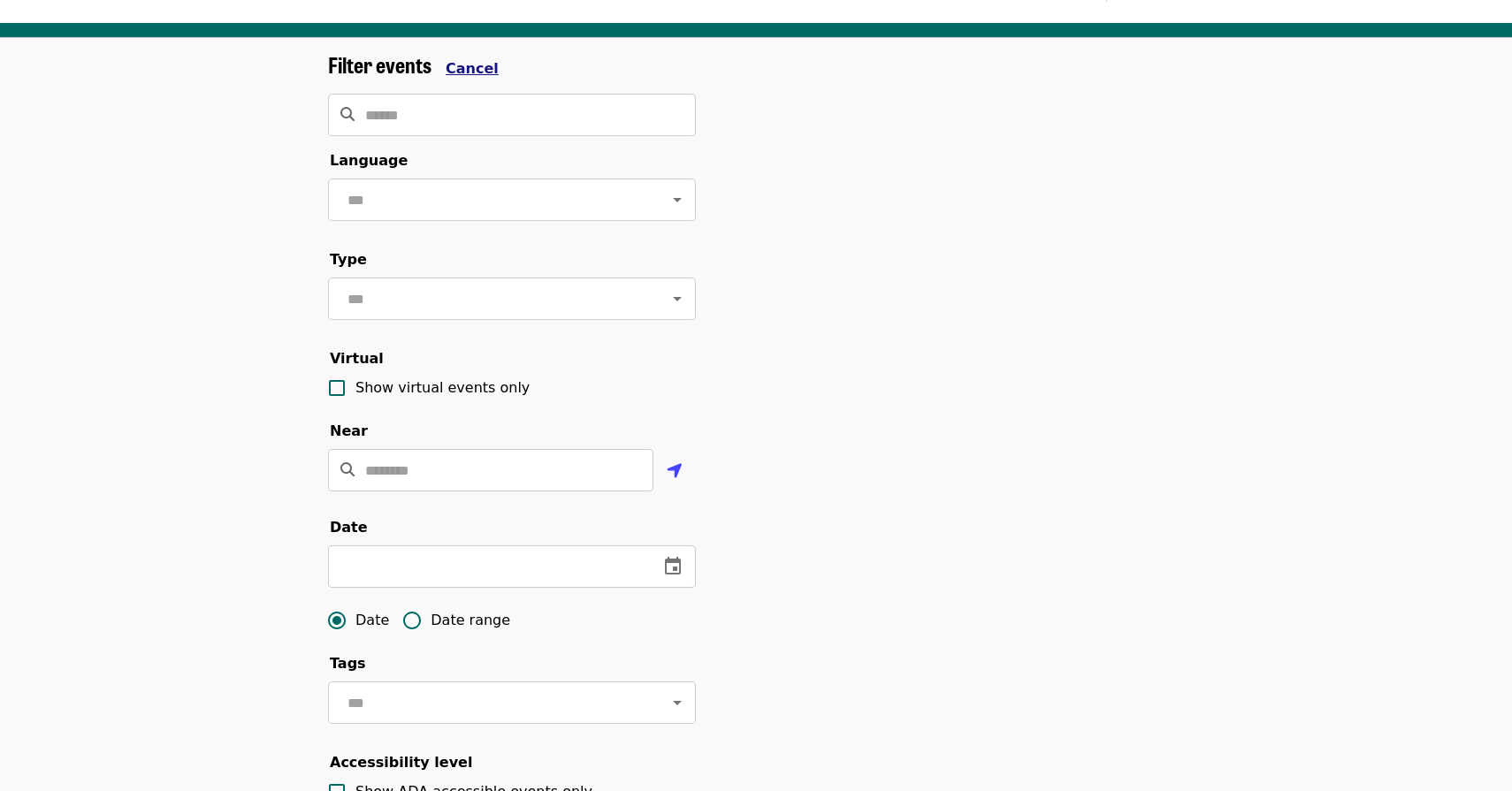 The height and width of the screenshot is (791, 1512). What do you see at coordinates (472, 68) in the screenshot?
I see `span: Cancel` at bounding box center [472, 68].